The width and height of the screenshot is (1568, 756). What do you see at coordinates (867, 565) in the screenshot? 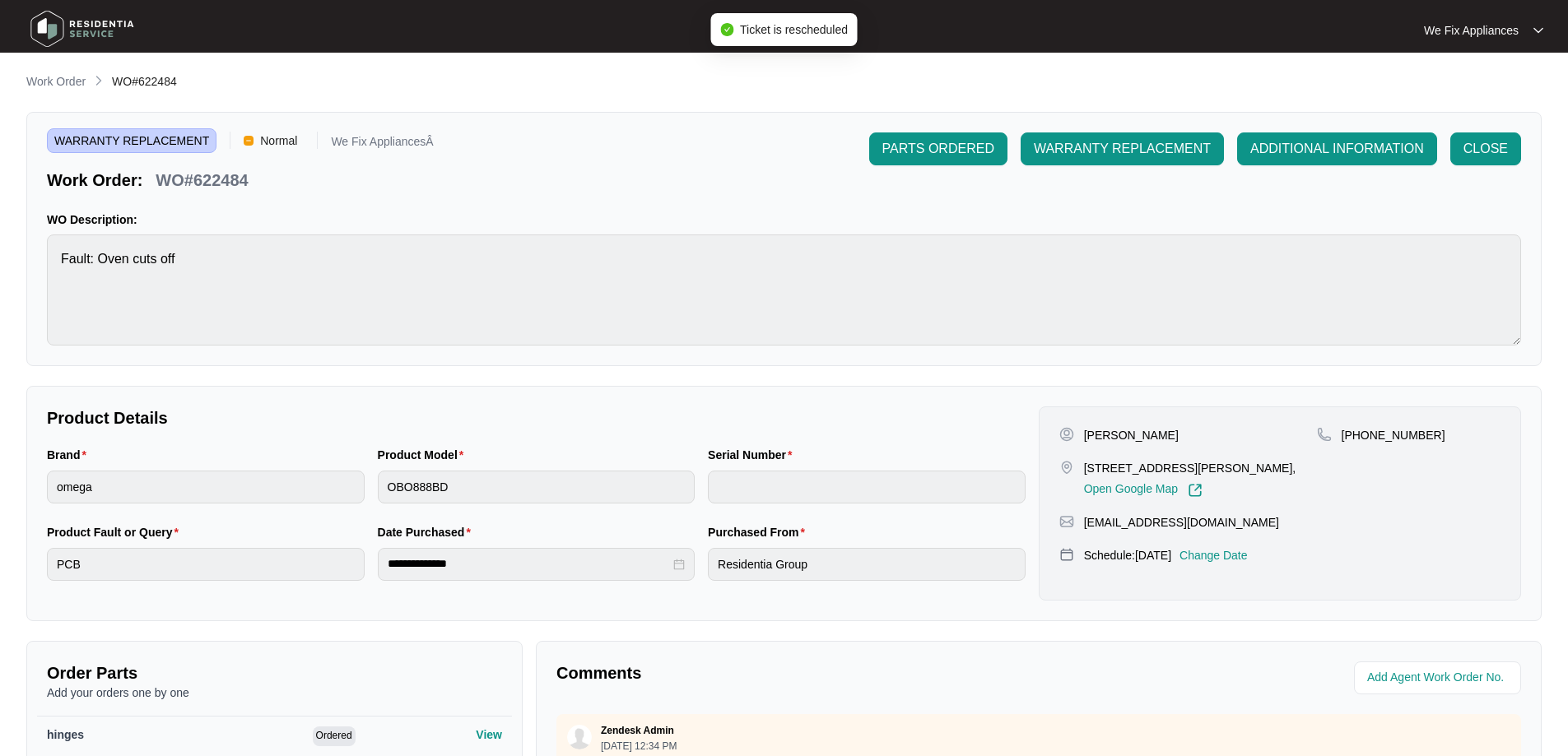
I see `input: Purchased From` at bounding box center [867, 565].